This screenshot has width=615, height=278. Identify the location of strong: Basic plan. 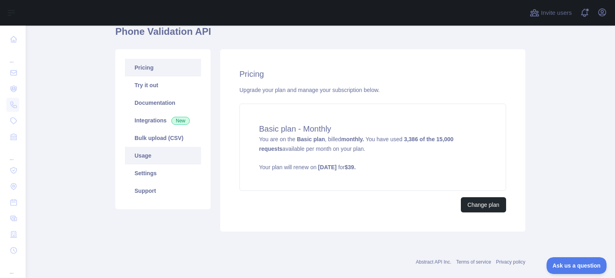
(311, 139).